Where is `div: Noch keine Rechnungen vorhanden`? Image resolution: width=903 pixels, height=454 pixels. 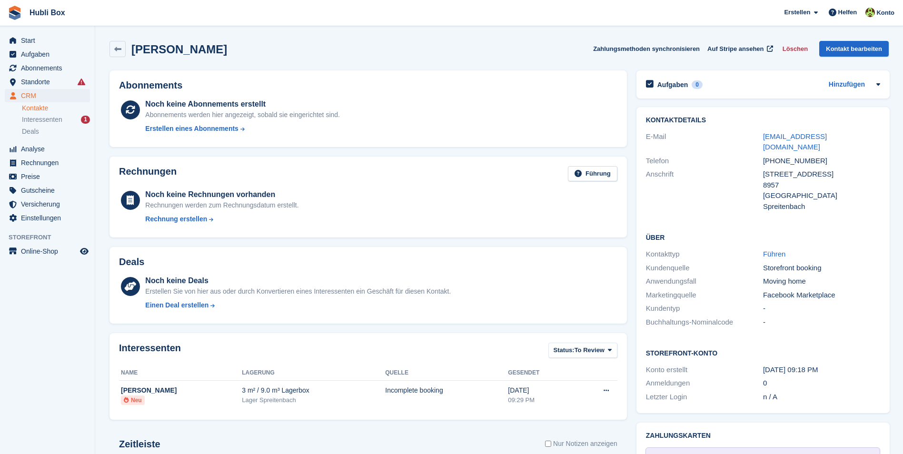 div: Noch keine Rechnungen vorhanden is located at coordinates (222, 195).